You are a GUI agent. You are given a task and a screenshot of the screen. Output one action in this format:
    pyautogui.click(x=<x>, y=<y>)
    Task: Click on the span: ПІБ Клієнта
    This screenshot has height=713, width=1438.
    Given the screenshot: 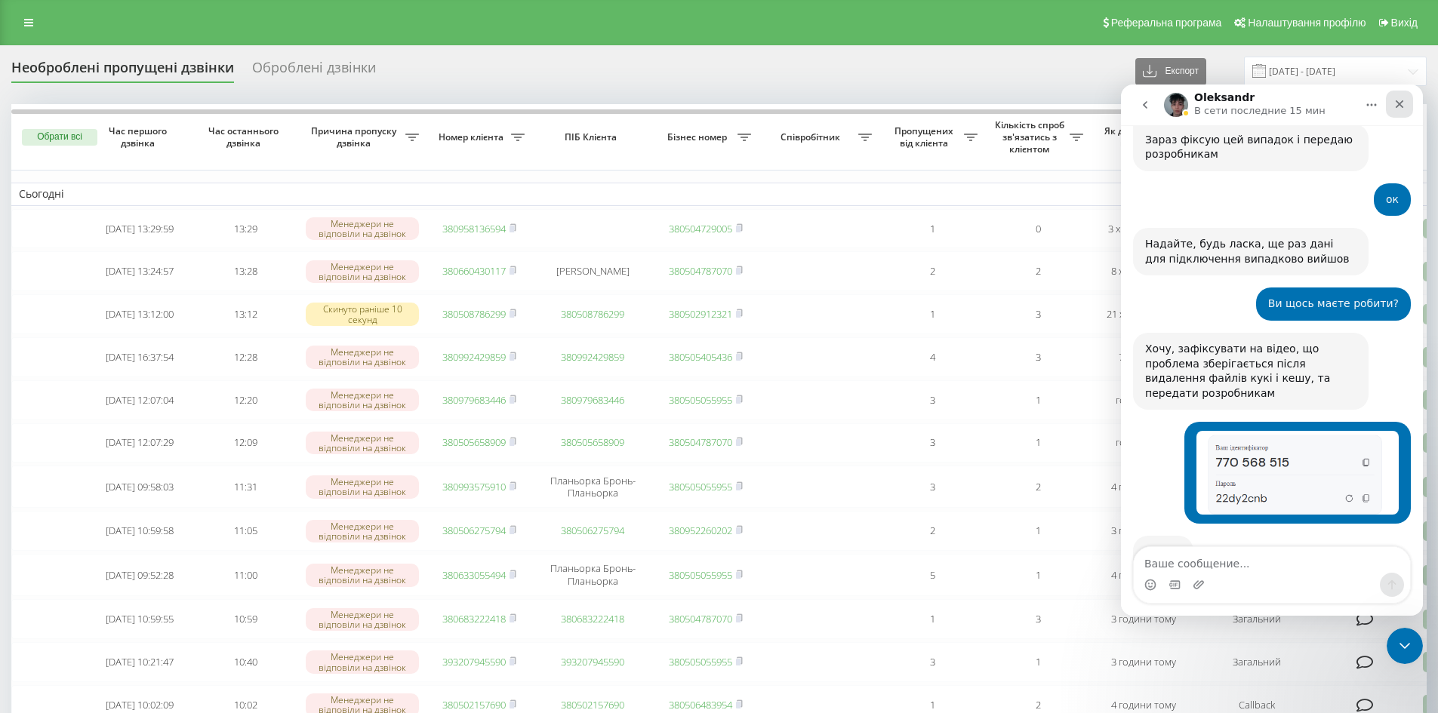 What is the action you would take?
    pyautogui.click(x=593, y=137)
    